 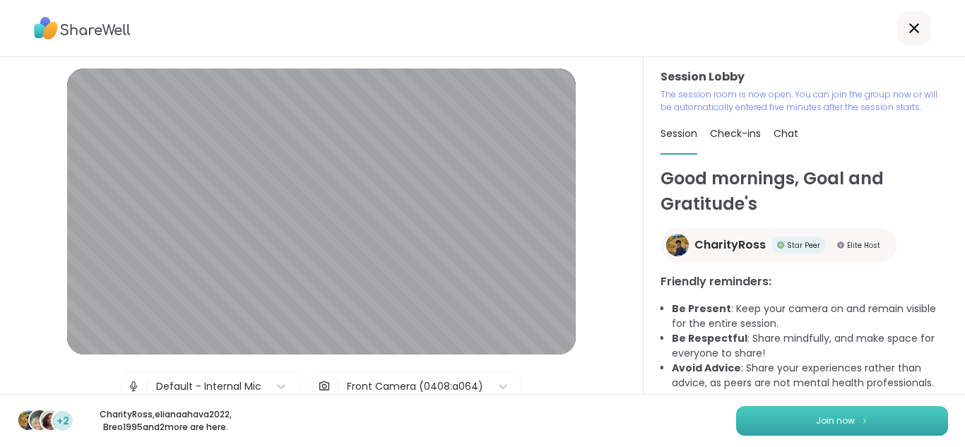 What do you see at coordinates (324, 386) in the screenshot?
I see `img: Camera` at bounding box center [324, 386].